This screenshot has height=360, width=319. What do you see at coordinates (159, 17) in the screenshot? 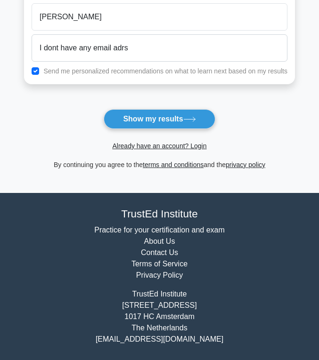
I see `input: Last name` at bounding box center [159, 17].